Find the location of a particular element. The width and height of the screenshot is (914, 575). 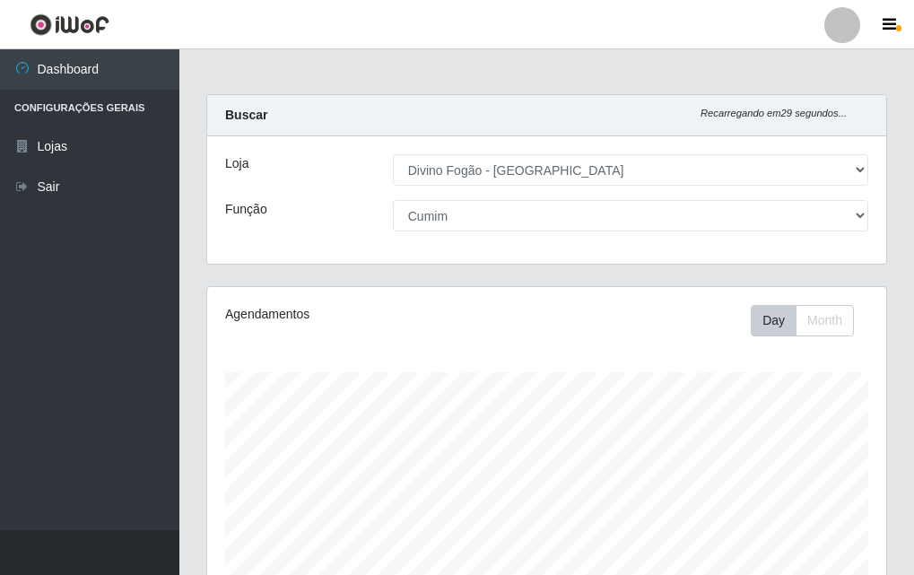

div: First group is located at coordinates (802, 320).